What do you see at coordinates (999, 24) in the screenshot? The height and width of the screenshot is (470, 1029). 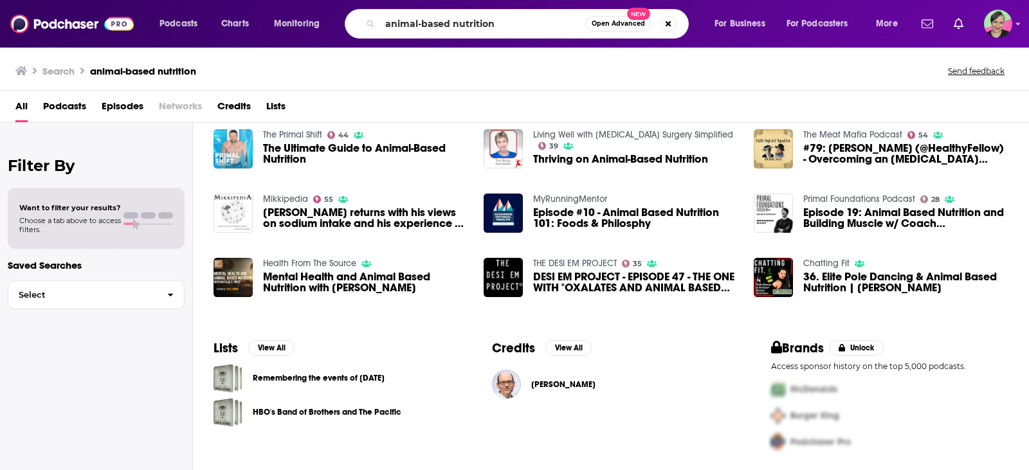 I see `span: Logged in as LizDVictoryBelt` at bounding box center [999, 24].